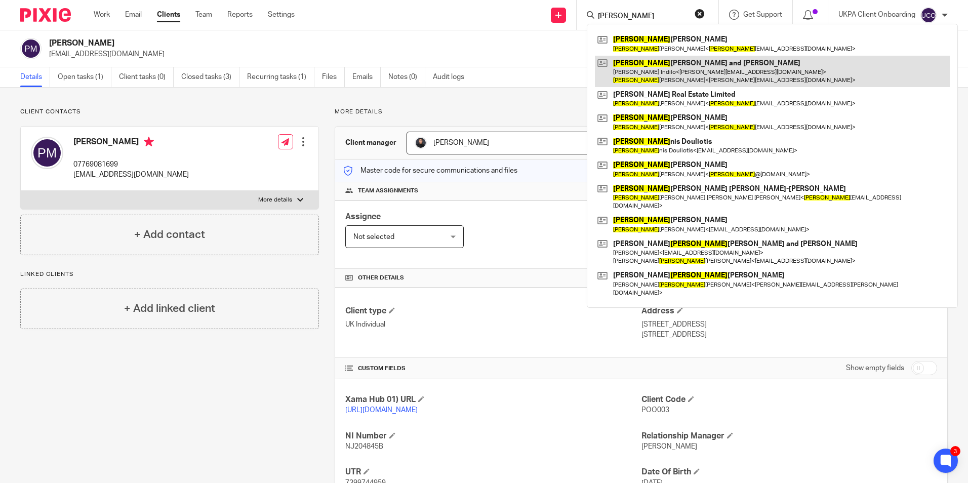 The image size is (968, 483). What do you see at coordinates (762, 15) in the screenshot?
I see `span: Get Support` at bounding box center [762, 15].